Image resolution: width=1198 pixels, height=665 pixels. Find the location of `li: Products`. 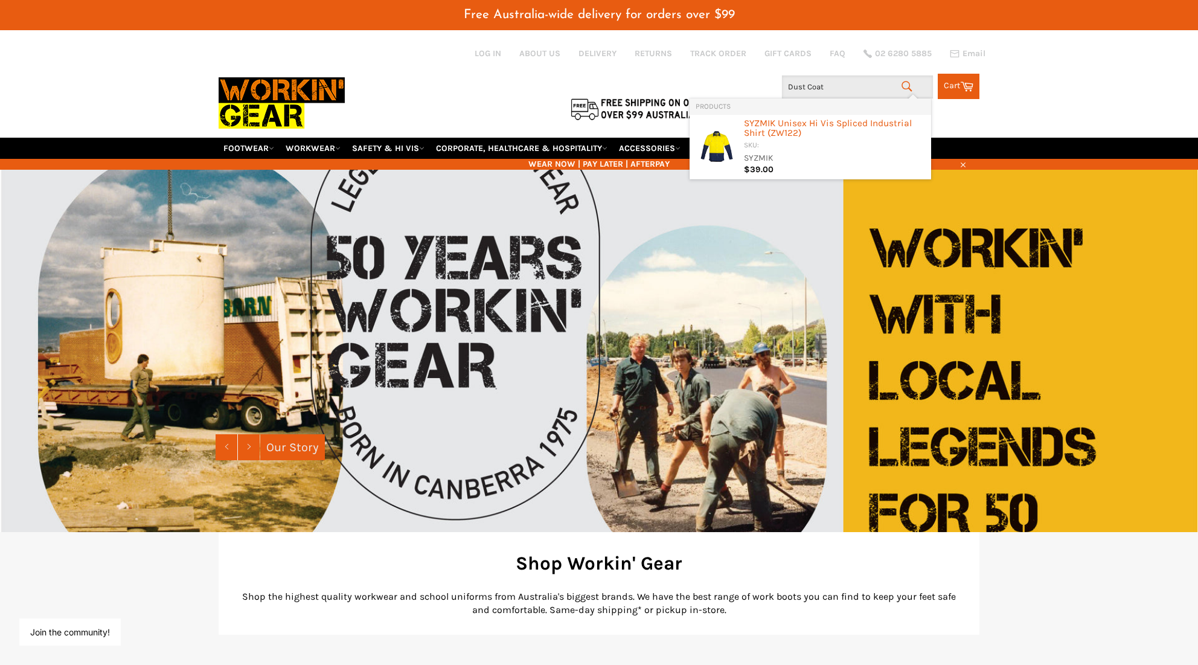

li: Products is located at coordinates (810, 106).